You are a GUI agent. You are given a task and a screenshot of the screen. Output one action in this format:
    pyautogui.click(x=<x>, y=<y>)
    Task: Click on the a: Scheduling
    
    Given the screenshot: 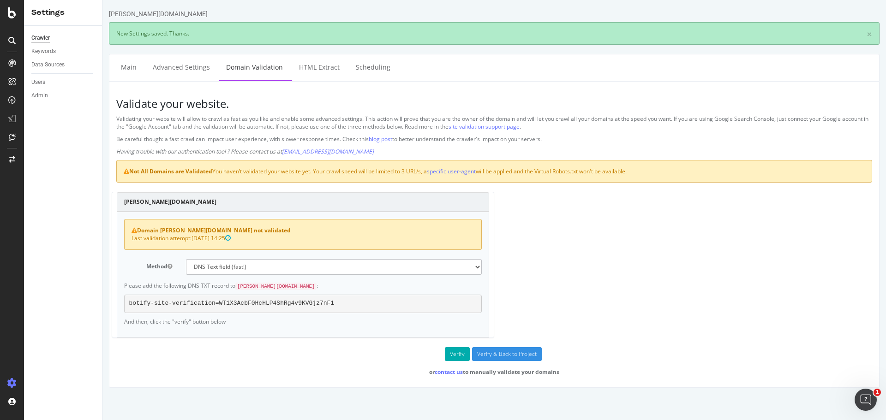 What is the action you would take?
    pyautogui.click(x=270, y=67)
    